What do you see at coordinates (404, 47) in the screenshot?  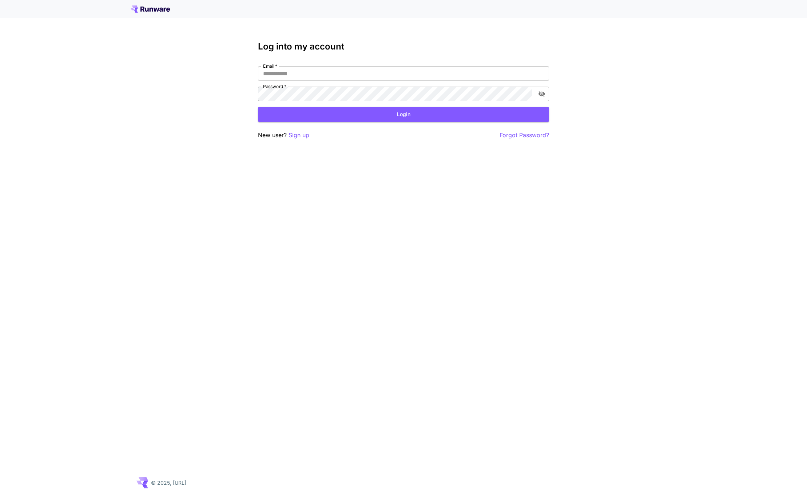 I see `h3: Log into my account` at bounding box center [404, 47].